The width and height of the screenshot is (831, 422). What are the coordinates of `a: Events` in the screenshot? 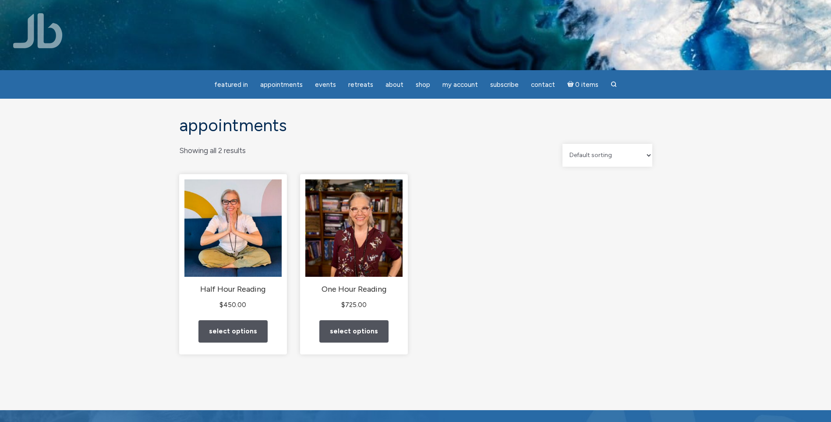 It's located at (326, 85).